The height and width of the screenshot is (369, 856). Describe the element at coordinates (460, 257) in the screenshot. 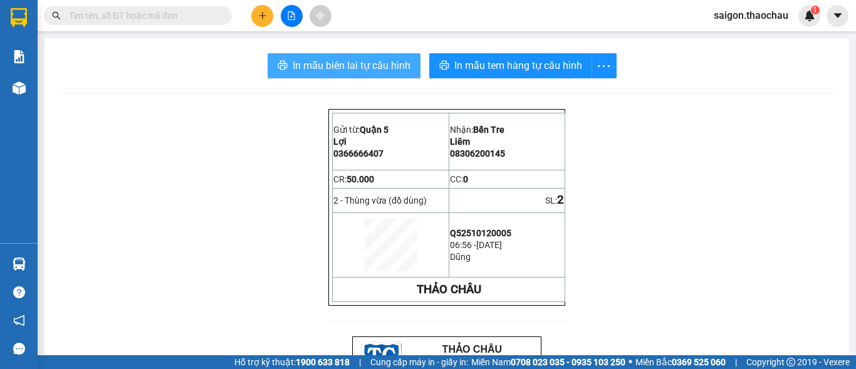

I see `span: Dũng` at that location.